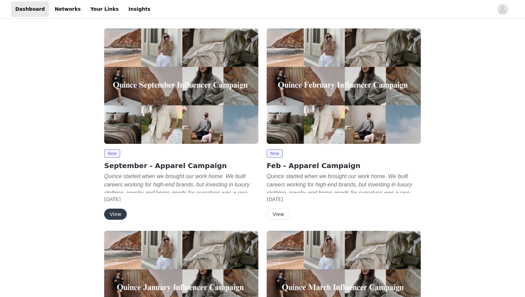 The width and height of the screenshot is (525, 297). I want to click on a: Your Links, so click(104, 9).